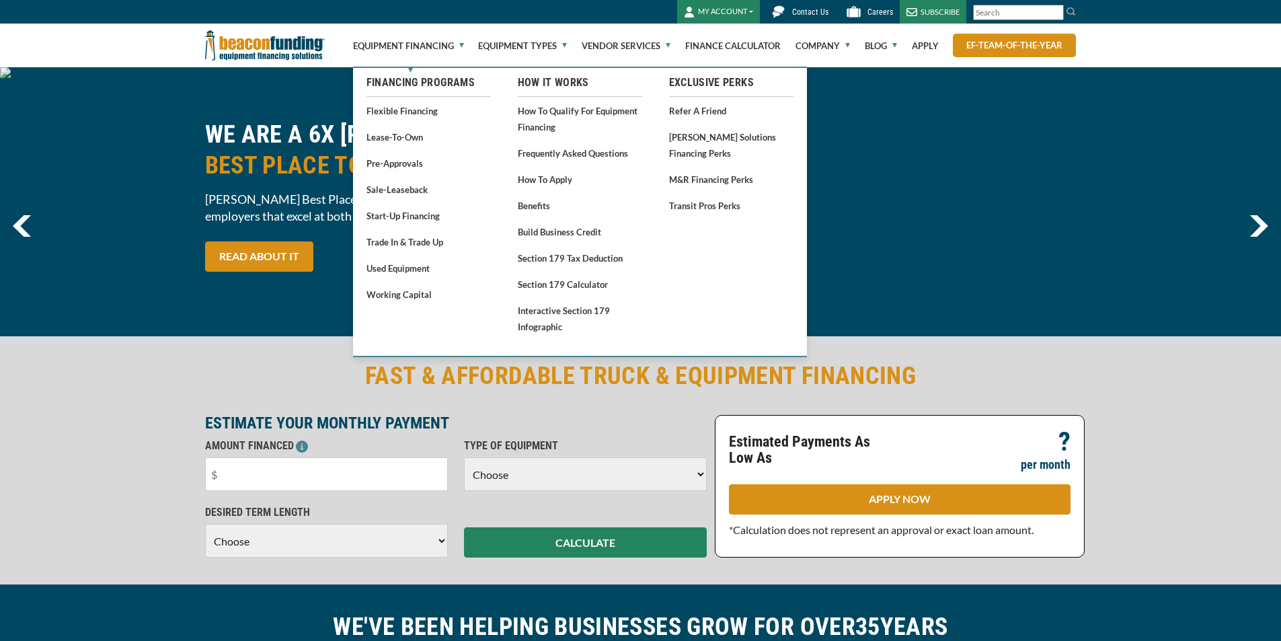 This screenshot has height=641, width=1281. What do you see at coordinates (456, 423) in the screenshot?
I see `p: ESTIMATE YOUR MONTHLY PAYMENT` at bounding box center [456, 423].